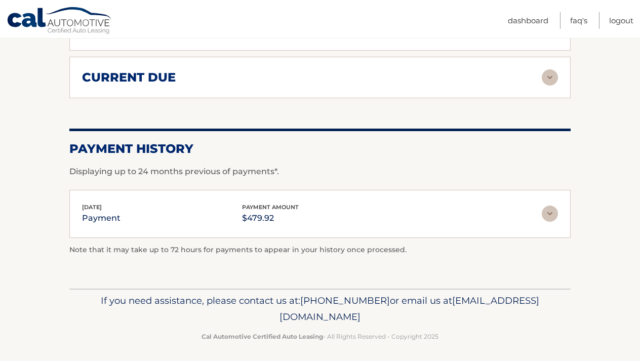 The height and width of the screenshot is (361, 640). I want to click on a: Logout, so click(621, 20).